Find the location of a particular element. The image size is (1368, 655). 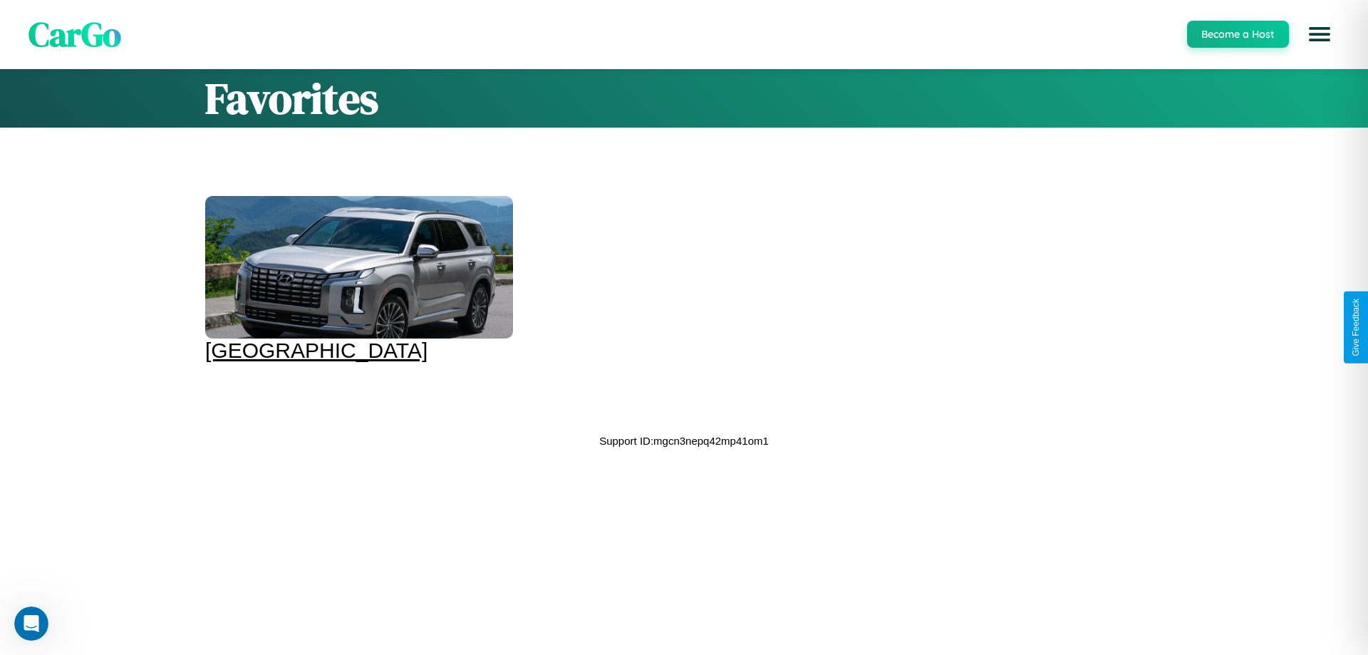

h1: Favorites is located at coordinates (684, 98).